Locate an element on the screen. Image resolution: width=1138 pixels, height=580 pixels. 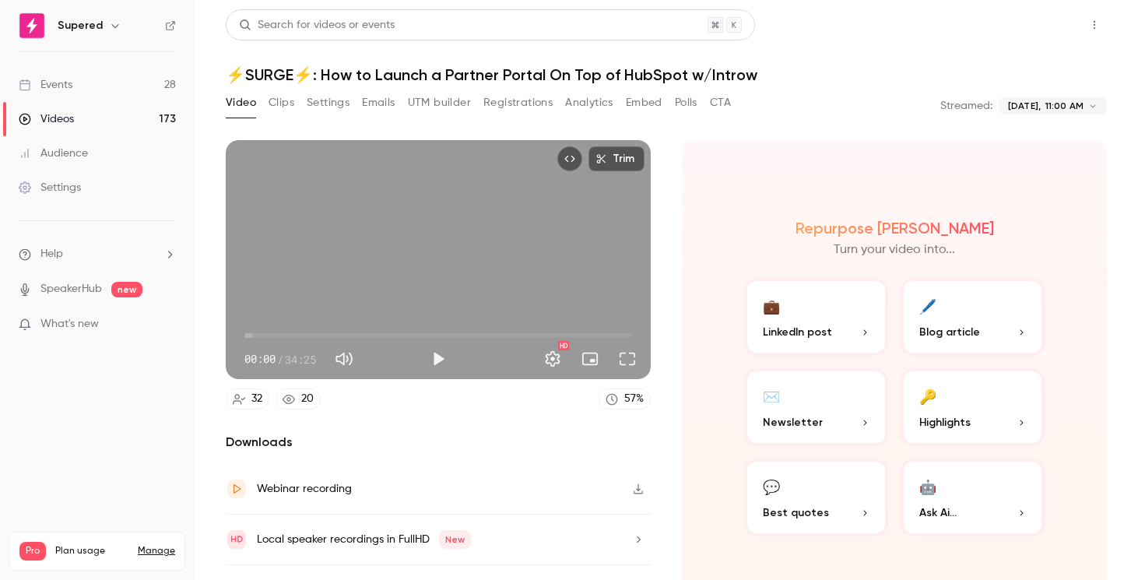
span: 11:00 AM is located at coordinates (1064, 106).